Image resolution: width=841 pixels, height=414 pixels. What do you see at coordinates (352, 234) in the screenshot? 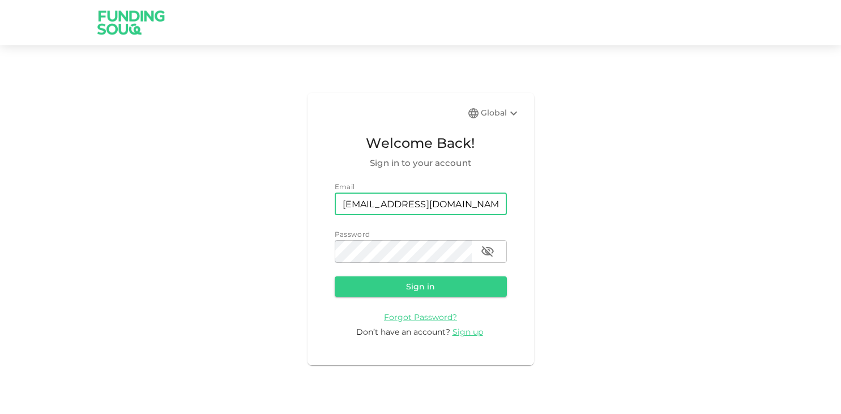
I see `span: Password` at bounding box center [352, 234].